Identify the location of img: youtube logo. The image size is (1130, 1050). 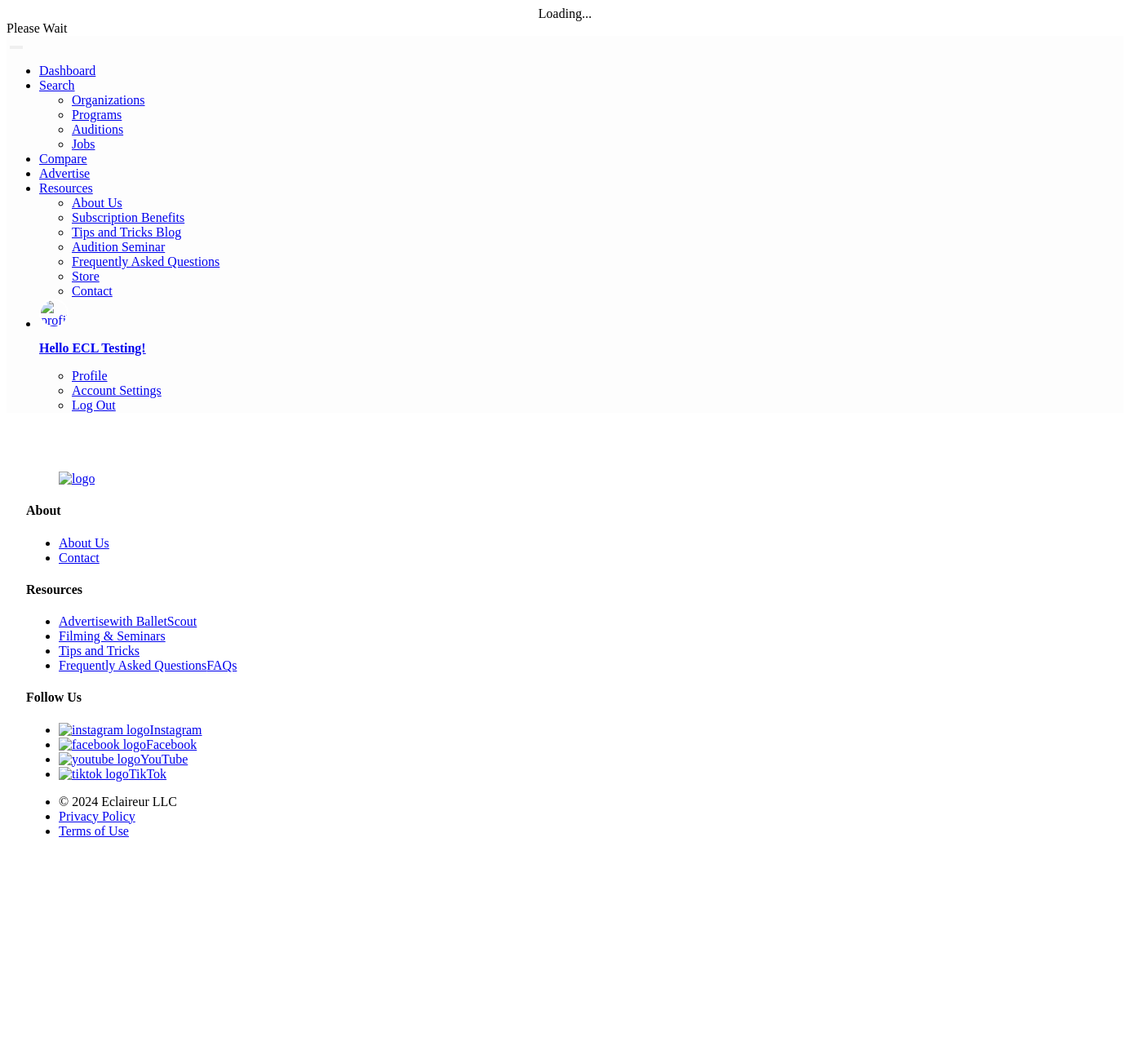
(100, 760).